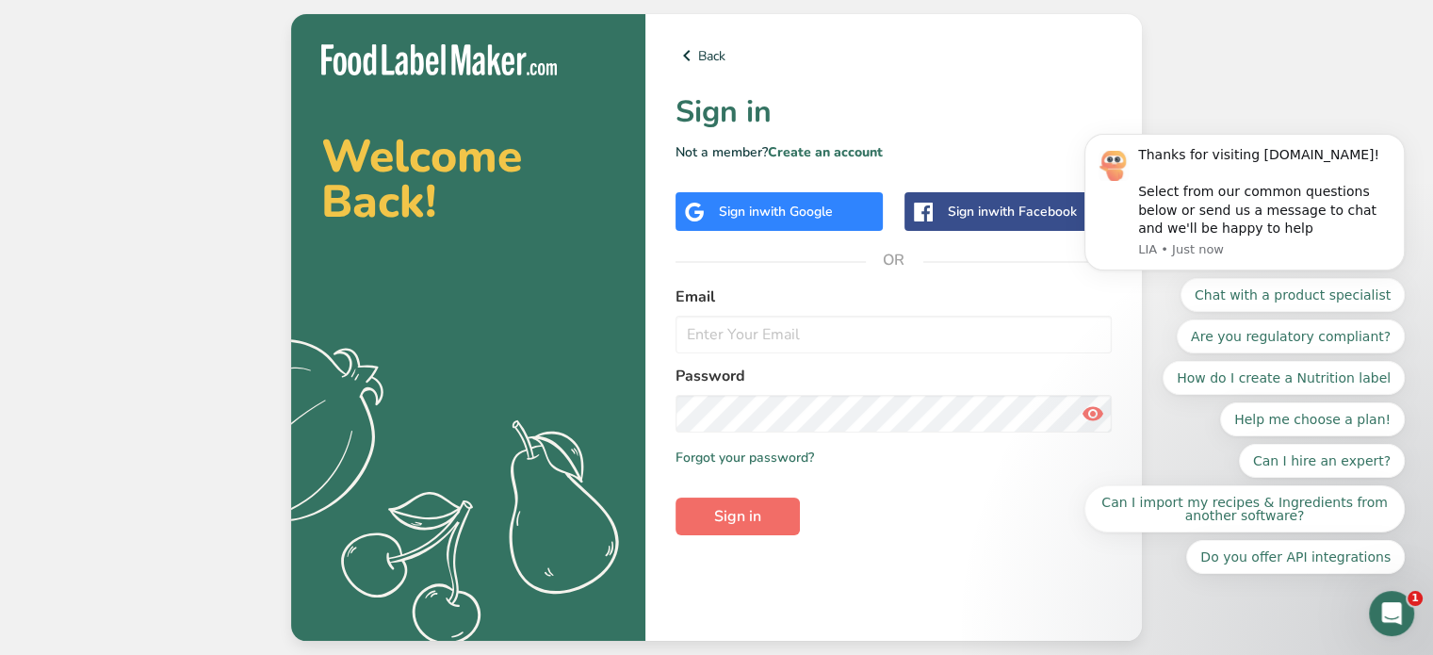  Describe the element at coordinates (208, 295) in the screenshot. I see `div: Message content` at that location.